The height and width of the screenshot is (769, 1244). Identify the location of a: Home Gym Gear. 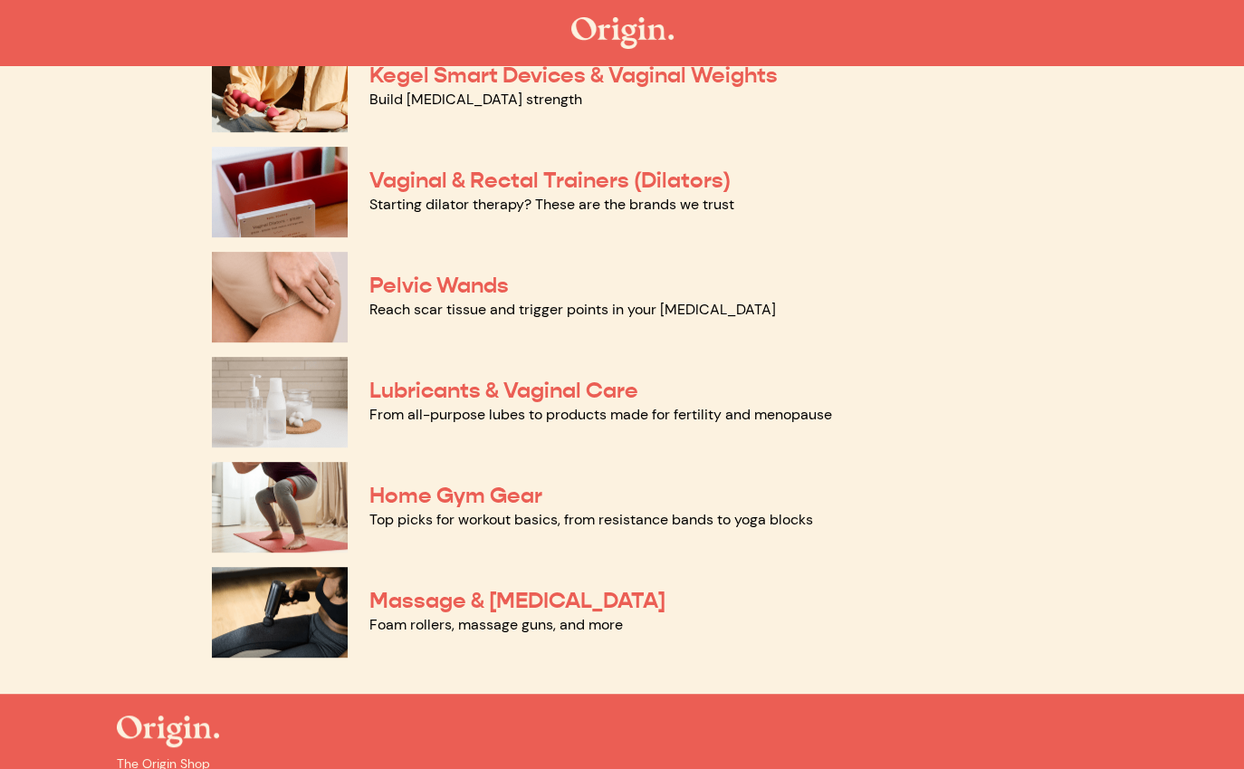
(455, 495).